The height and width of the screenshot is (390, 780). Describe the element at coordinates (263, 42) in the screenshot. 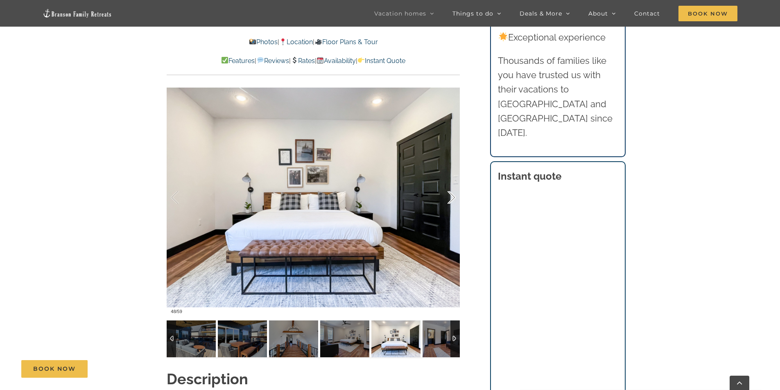

I see `a: Photos` at that location.